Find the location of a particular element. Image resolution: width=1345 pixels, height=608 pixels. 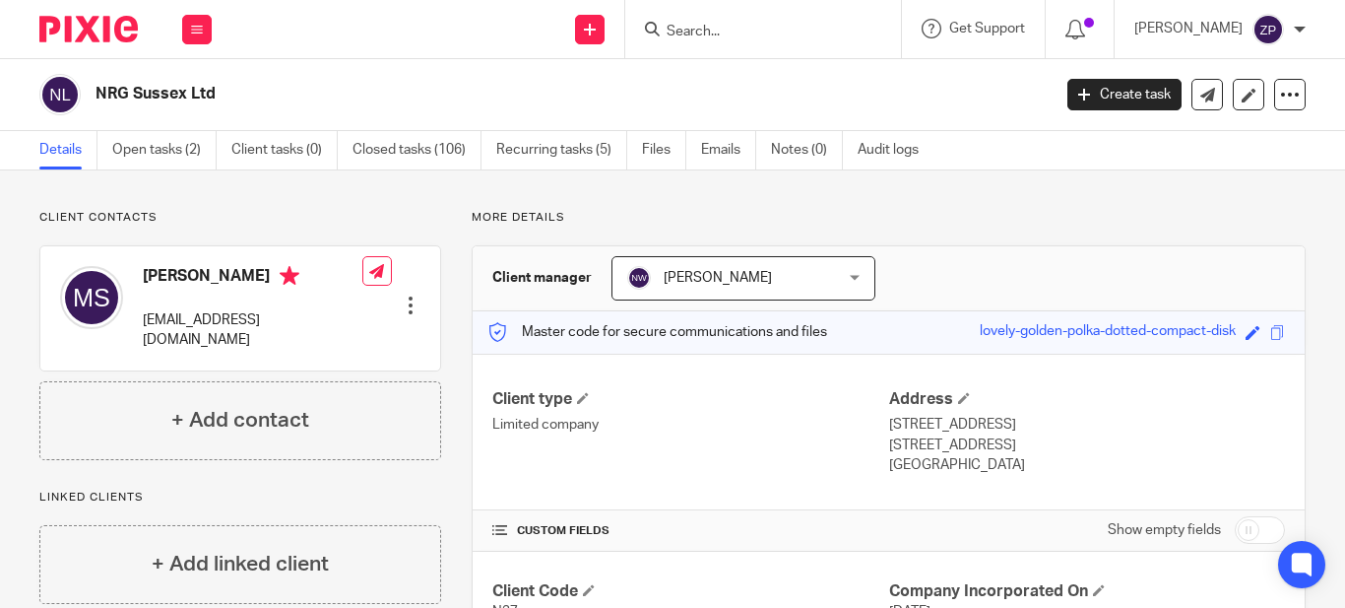

h4: Company Incorporated On is located at coordinates (1087, 591).